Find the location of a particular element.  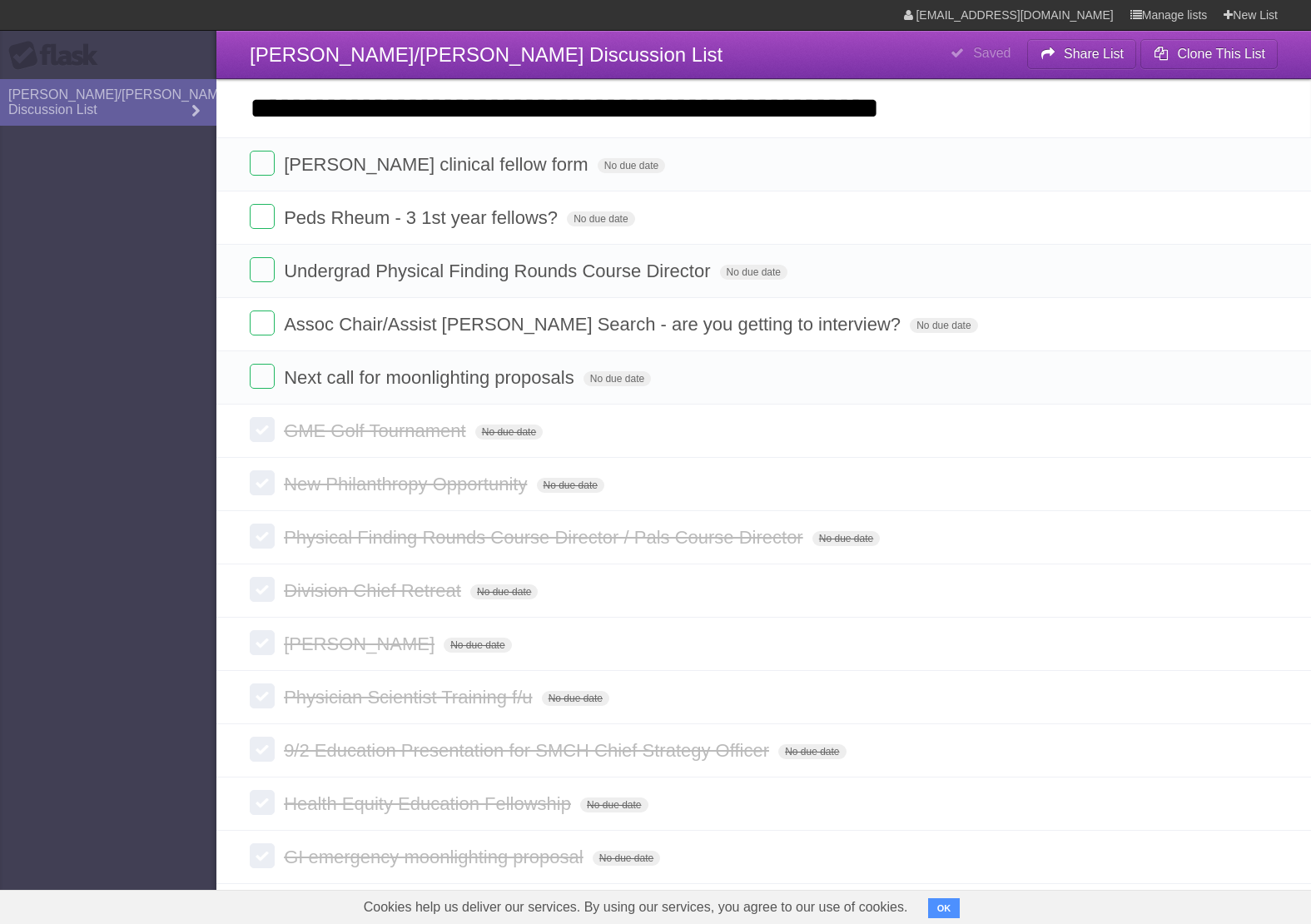

span: Cookies help us deliver our services. By using our services, you agree to our use of cookies. is located at coordinates (636, 907).